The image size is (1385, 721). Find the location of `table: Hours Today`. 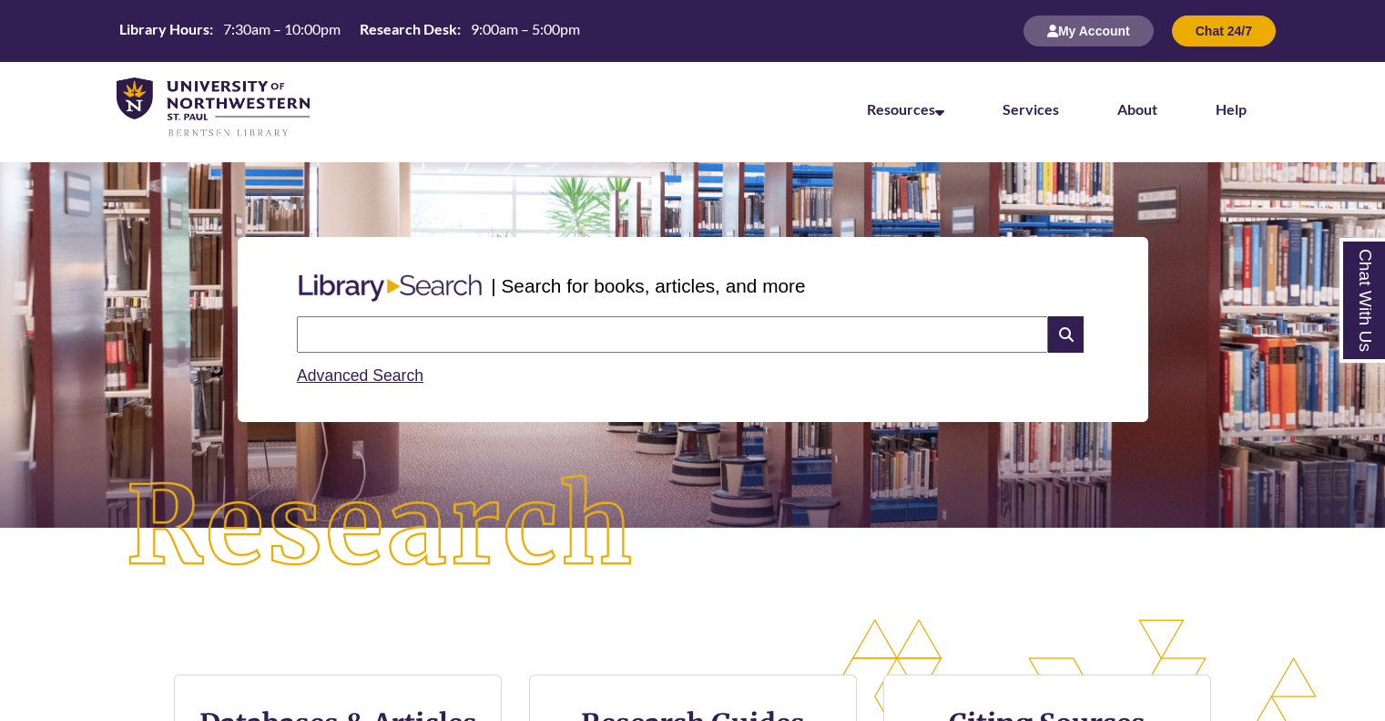

table: Hours Today is located at coordinates (350, 30).